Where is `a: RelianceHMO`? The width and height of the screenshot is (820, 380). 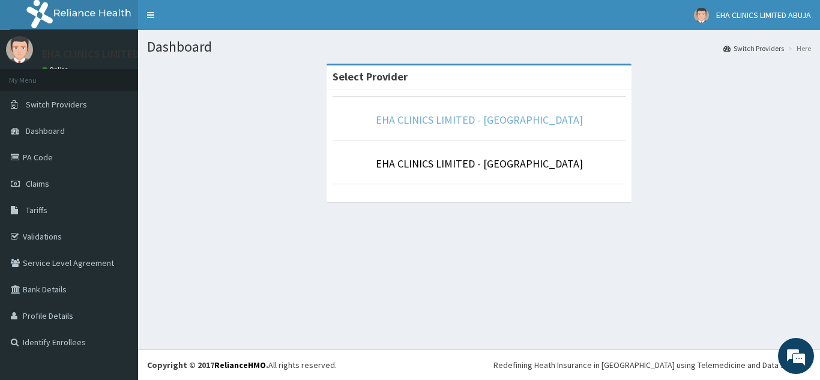
a: RelianceHMO is located at coordinates (240, 365).